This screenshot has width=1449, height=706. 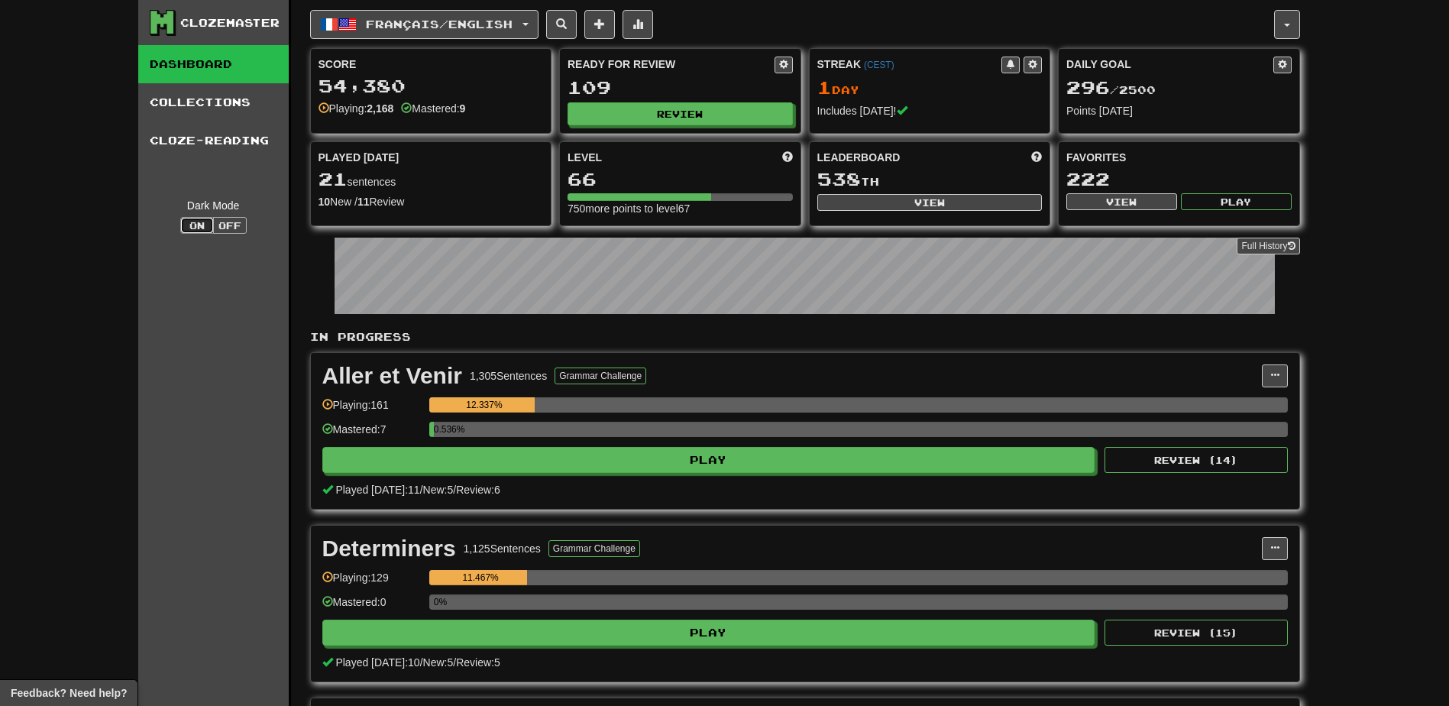 What do you see at coordinates (213, 64) in the screenshot?
I see `a: Dashboard` at bounding box center [213, 64].